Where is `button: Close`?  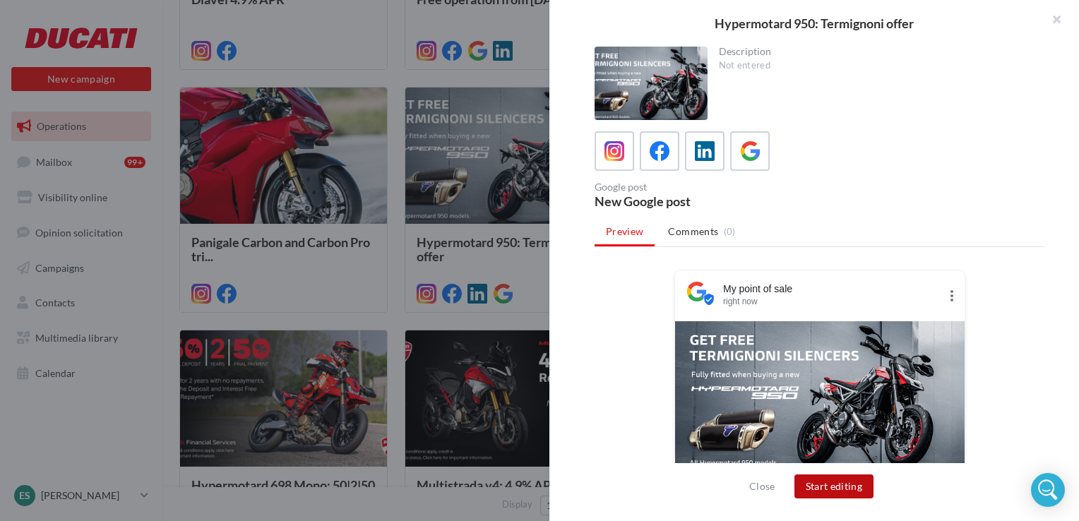
button: Close is located at coordinates (762, 487).